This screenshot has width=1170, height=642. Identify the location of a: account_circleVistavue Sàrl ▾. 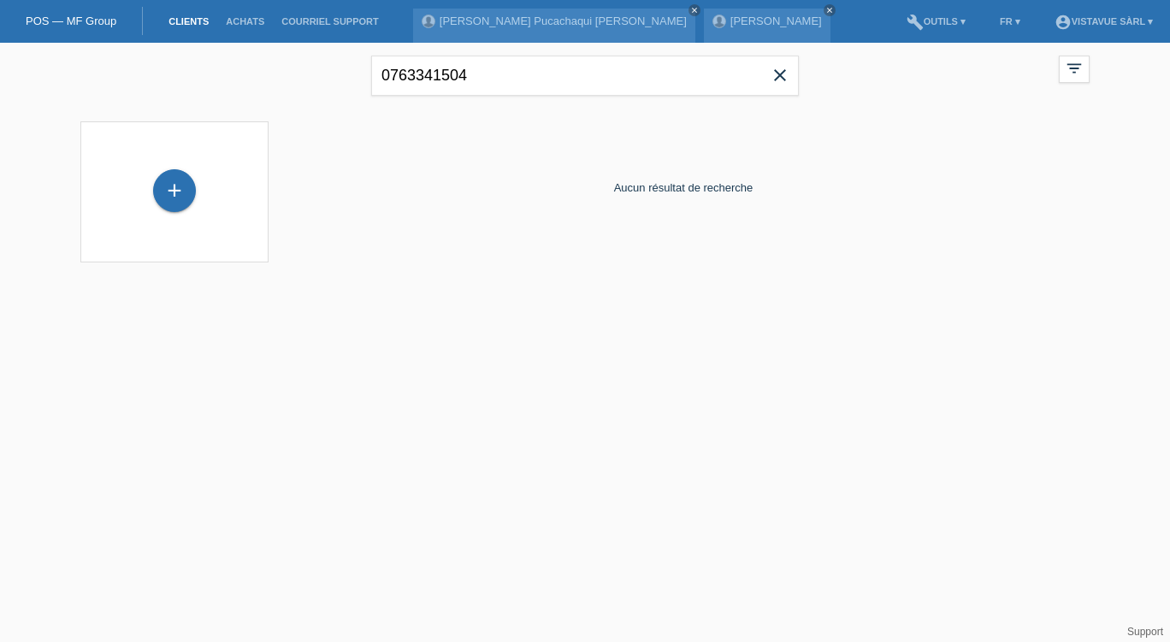
(1103, 21).